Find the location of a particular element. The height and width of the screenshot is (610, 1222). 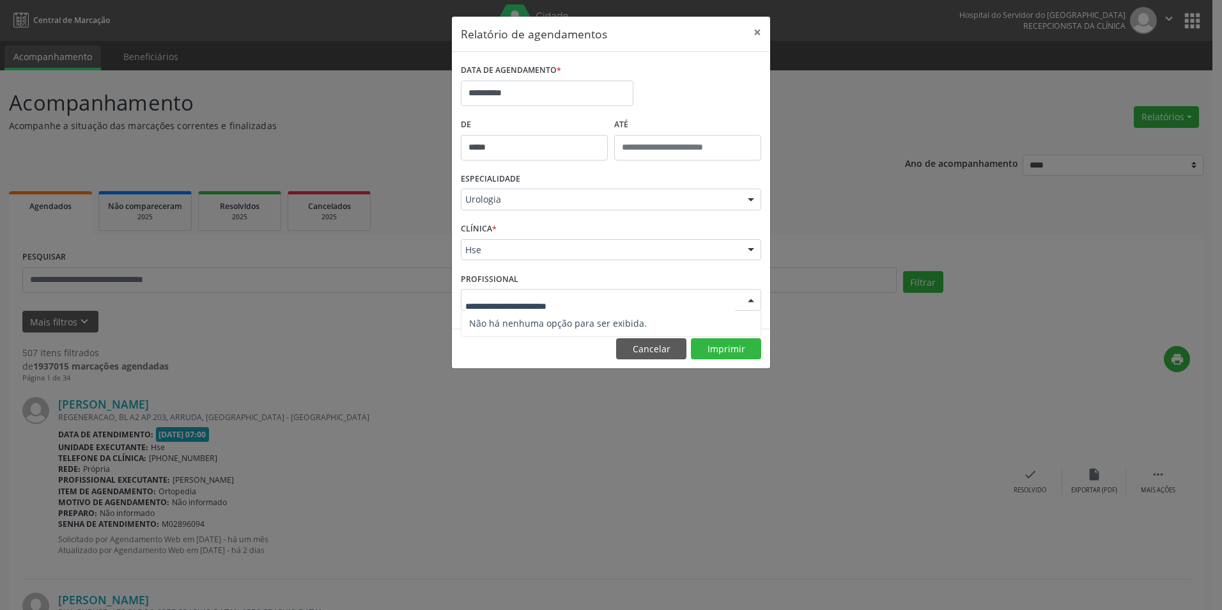

label: ESPECIALIDADE is located at coordinates (490, 179).